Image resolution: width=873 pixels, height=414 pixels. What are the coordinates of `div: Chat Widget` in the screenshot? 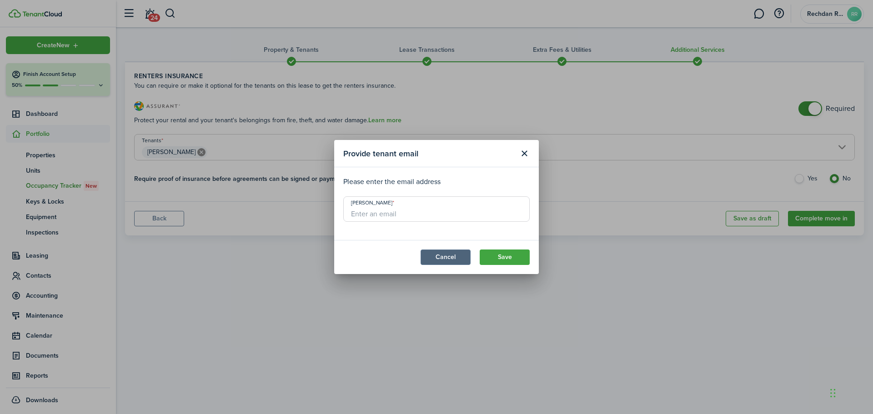 It's located at (850, 392).